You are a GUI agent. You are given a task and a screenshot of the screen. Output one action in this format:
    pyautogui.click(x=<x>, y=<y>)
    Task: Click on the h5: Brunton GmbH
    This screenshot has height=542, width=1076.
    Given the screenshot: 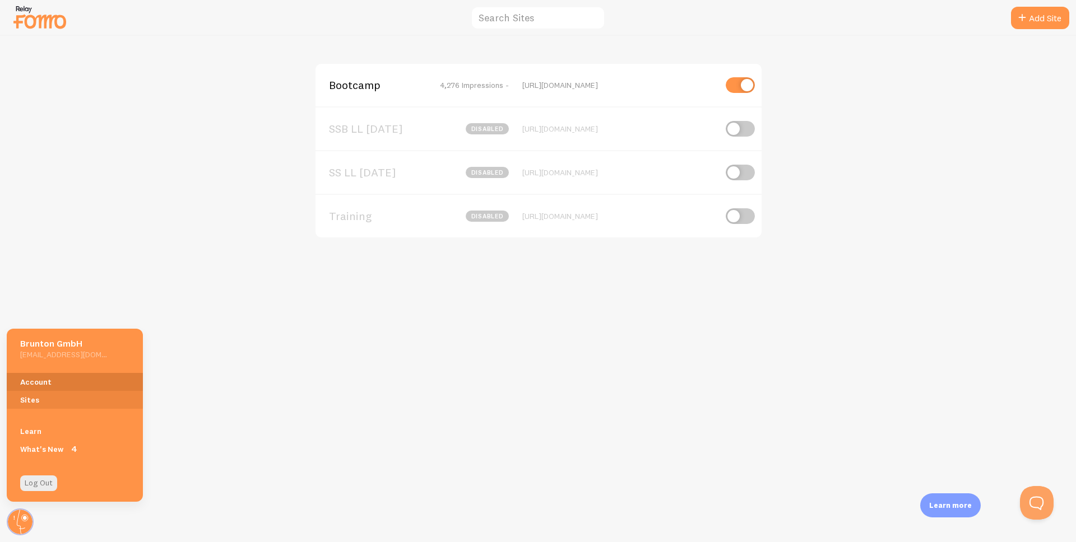 What is the action you would take?
    pyautogui.click(x=63, y=343)
    